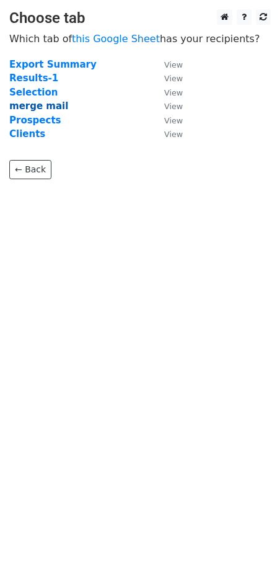 The width and height of the screenshot is (280, 573). Describe the element at coordinates (116, 38) in the screenshot. I see `a: this Google Sheet` at that location.